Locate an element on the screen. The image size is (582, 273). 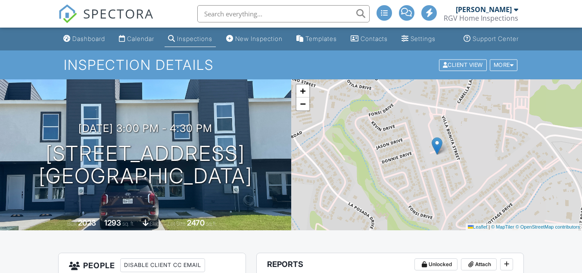
a: Dashboard is located at coordinates (84, 39).